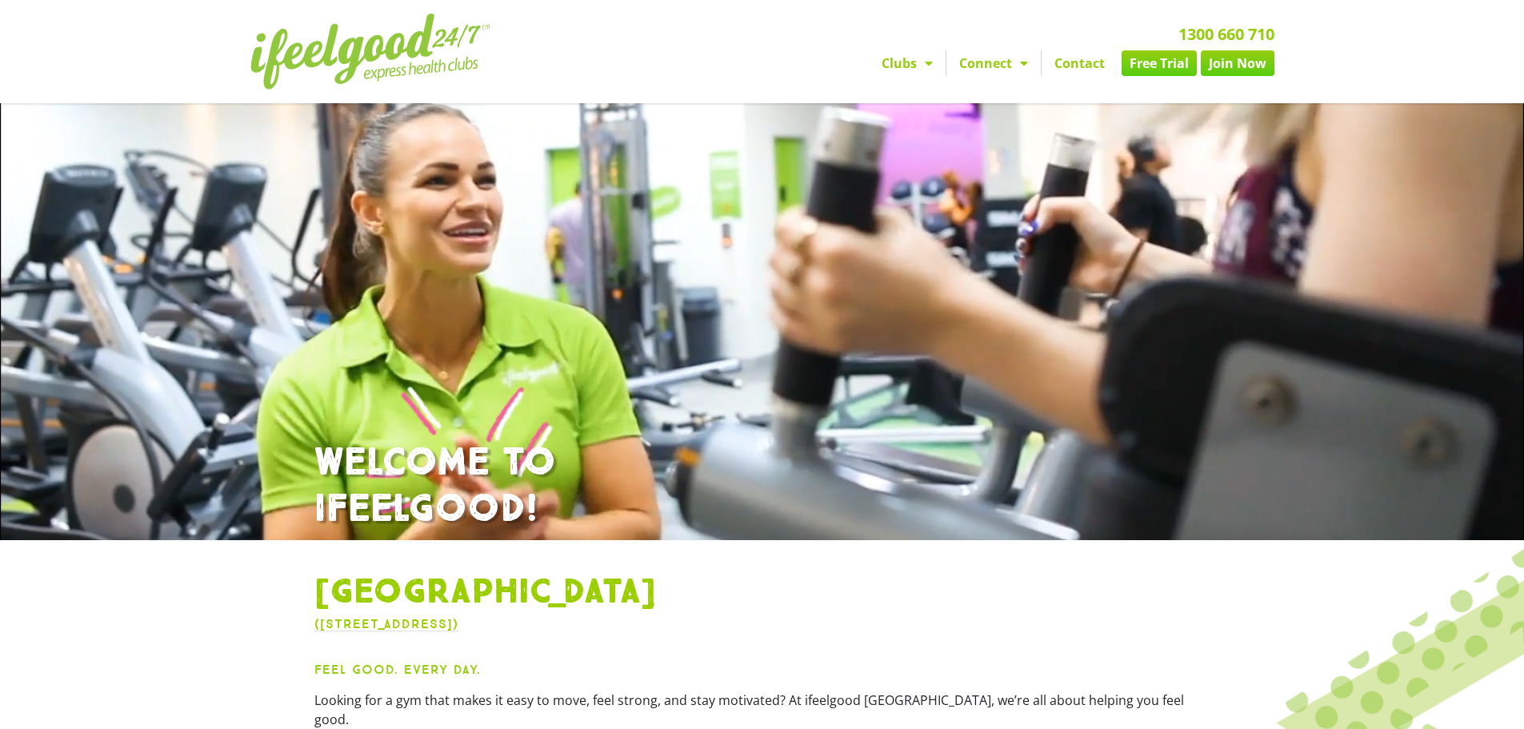 This screenshot has width=1524, height=729. Describe the element at coordinates (398, 669) in the screenshot. I see `strong: Feel Good. Every Day.` at that location.